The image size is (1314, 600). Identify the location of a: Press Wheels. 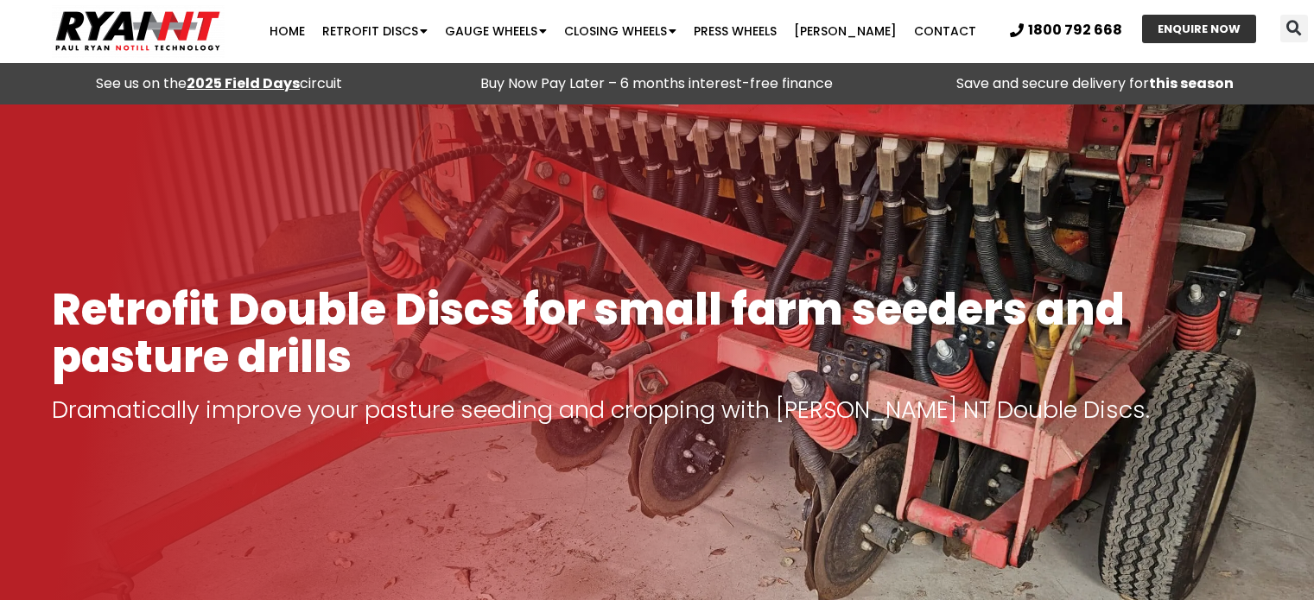
(735, 31).